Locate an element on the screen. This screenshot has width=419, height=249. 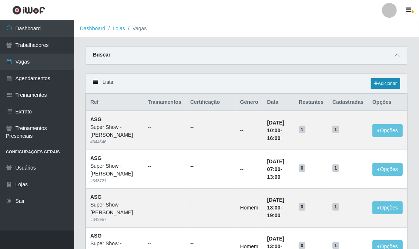
th: Cadastradas is located at coordinates (348, 102).